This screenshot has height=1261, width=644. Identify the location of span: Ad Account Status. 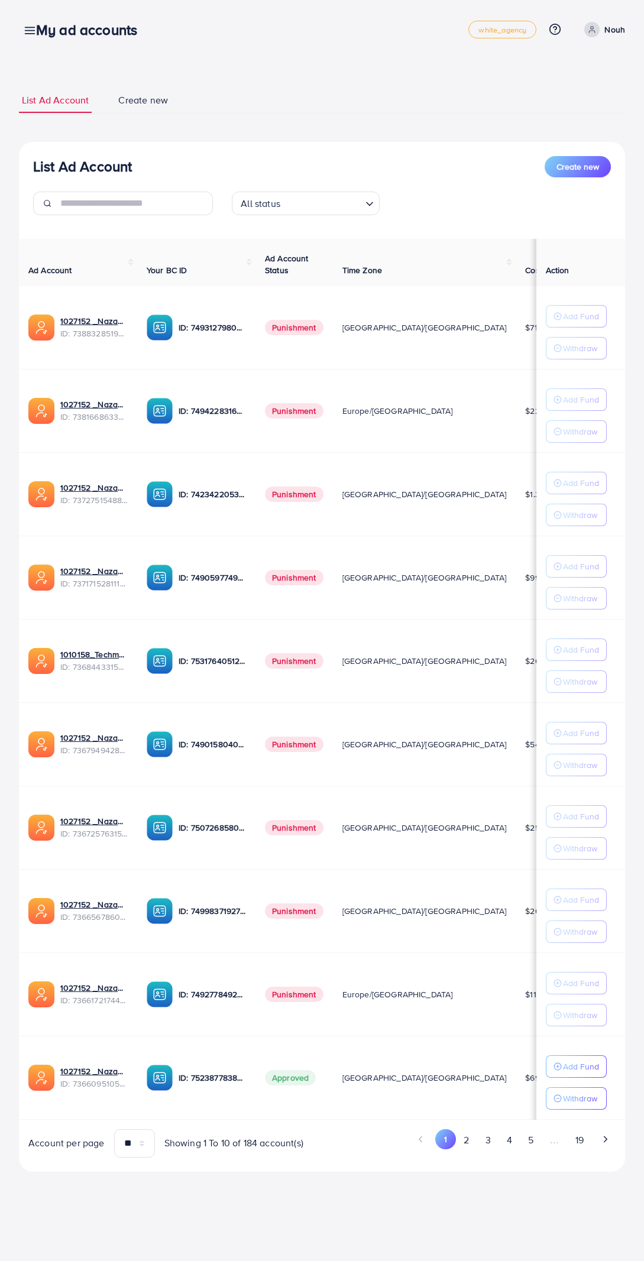
(287, 264).